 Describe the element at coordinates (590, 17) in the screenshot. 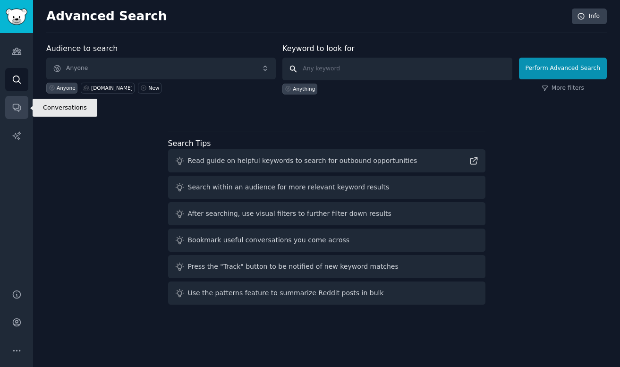

I see `a: Info` at that location.